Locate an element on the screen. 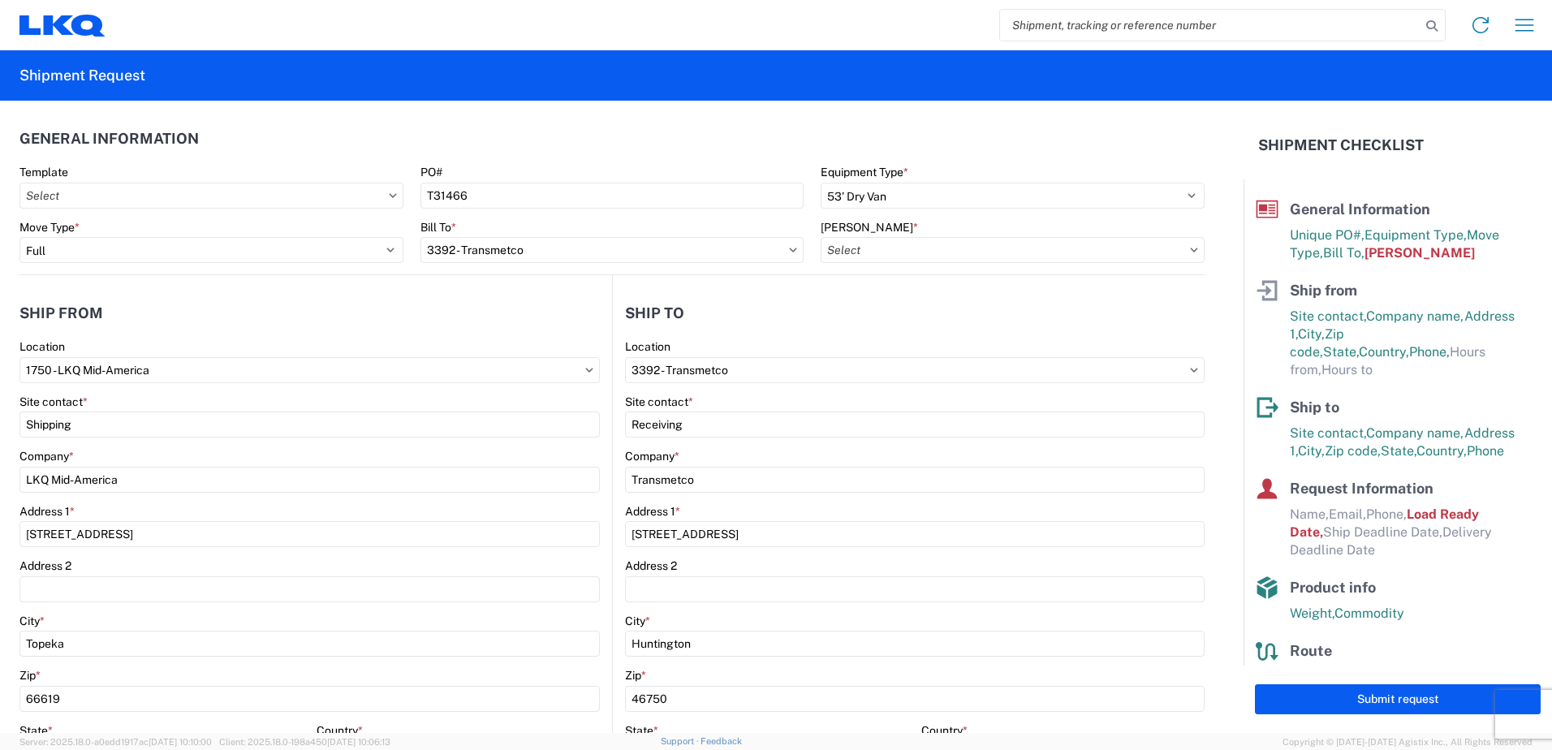  span: General Information is located at coordinates (1360, 209).